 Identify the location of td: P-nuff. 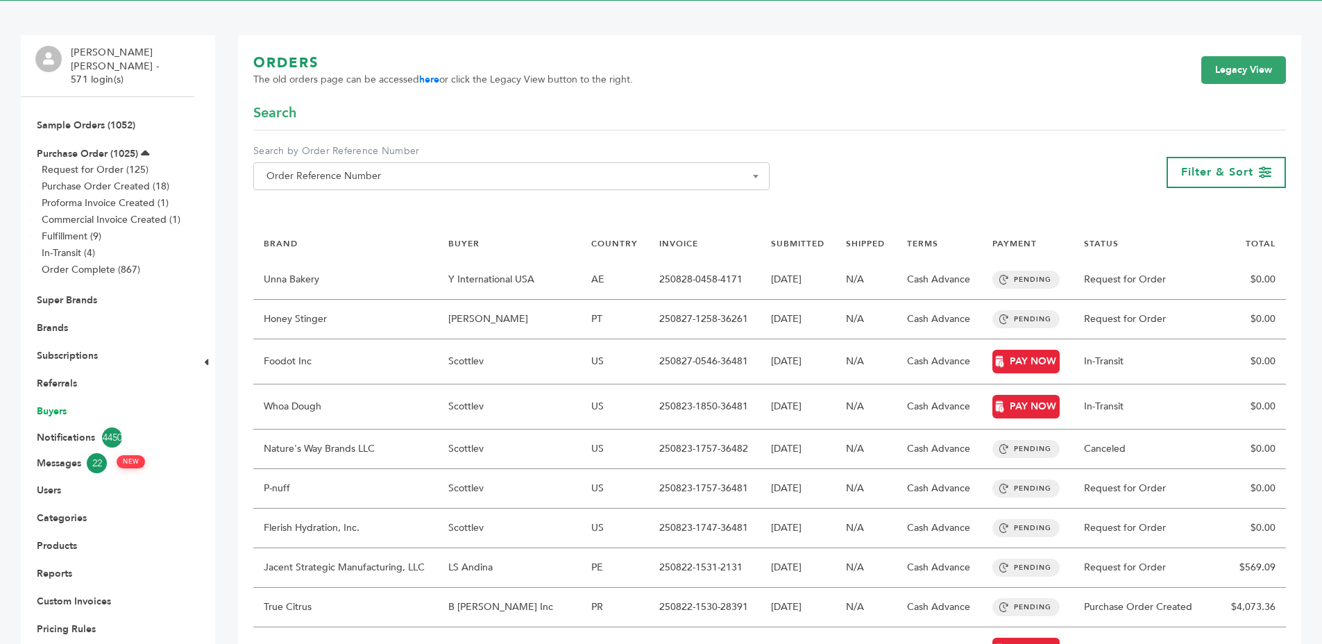
(345, 488).